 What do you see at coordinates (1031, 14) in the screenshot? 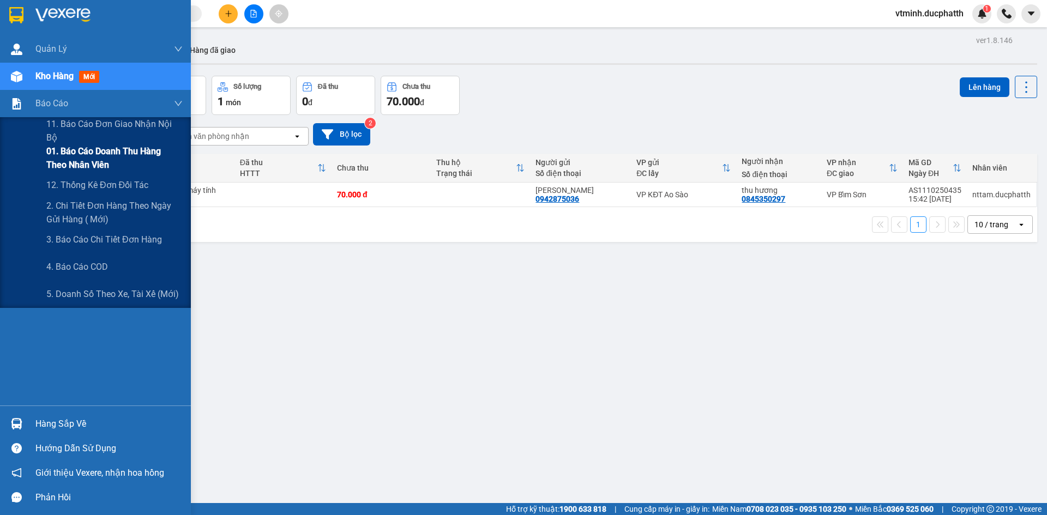
I see `span: caret-down` at bounding box center [1031, 14].